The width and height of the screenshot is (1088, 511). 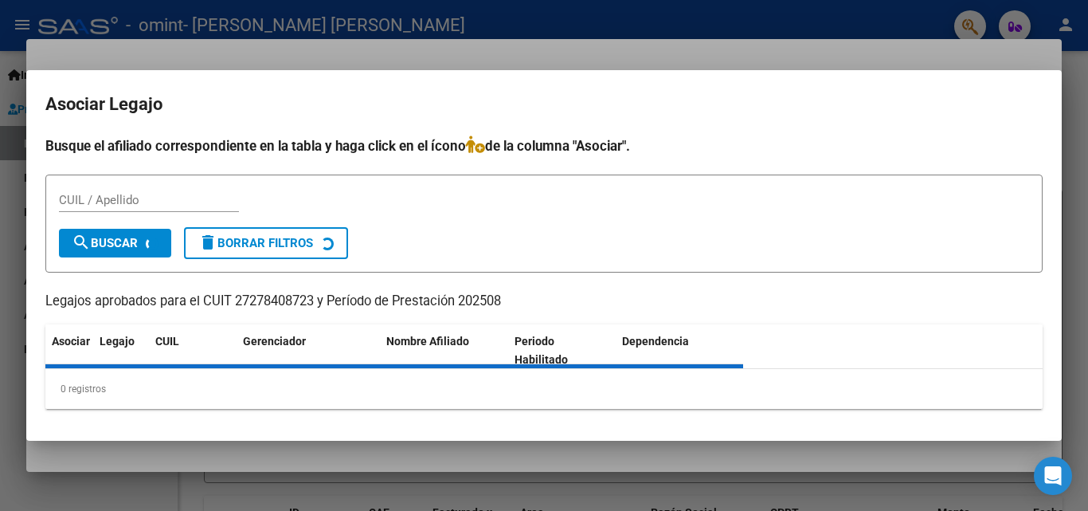 What do you see at coordinates (193, 351) in the screenshot?
I see `datatable-header-cell: CUIL` at bounding box center [193, 351].